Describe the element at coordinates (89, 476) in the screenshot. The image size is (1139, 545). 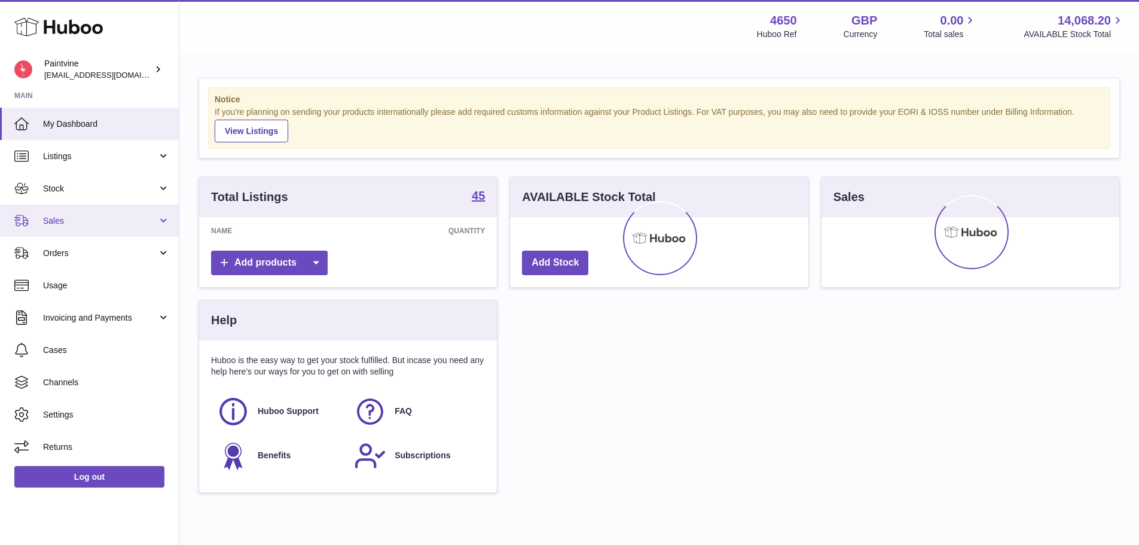
I see `a: Log out` at that location.